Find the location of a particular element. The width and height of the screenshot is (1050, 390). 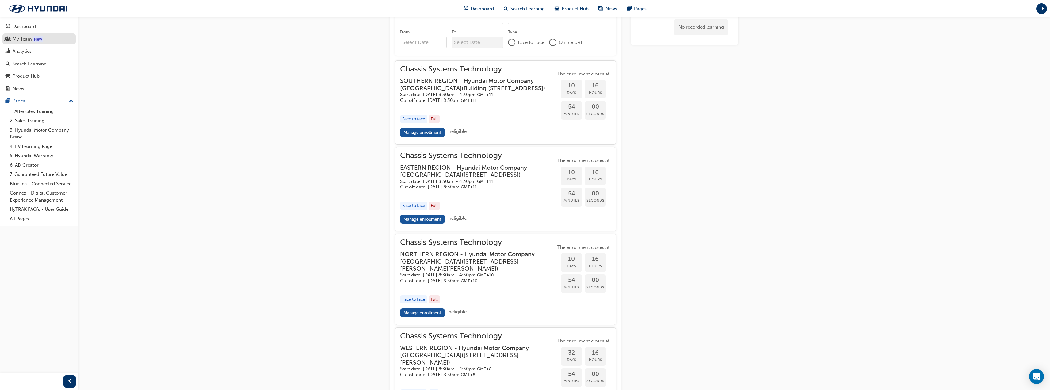

span: Online URL is located at coordinates (571, 42).